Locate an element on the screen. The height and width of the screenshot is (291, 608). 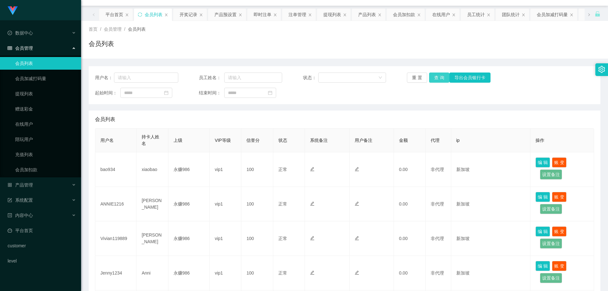
span: 数据中心 is located at coordinates (20, 33).